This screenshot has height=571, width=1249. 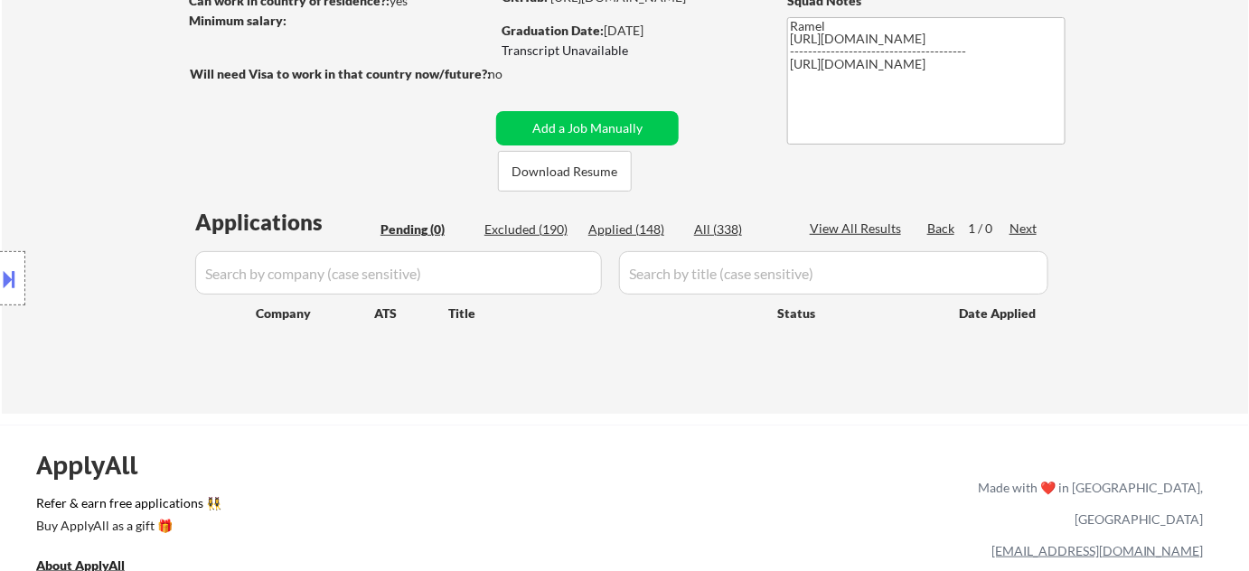 What do you see at coordinates (340, 73) in the screenshot?
I see `strong: Will need Visa to work in that country now/future?:` at bounding box center [340, 73].